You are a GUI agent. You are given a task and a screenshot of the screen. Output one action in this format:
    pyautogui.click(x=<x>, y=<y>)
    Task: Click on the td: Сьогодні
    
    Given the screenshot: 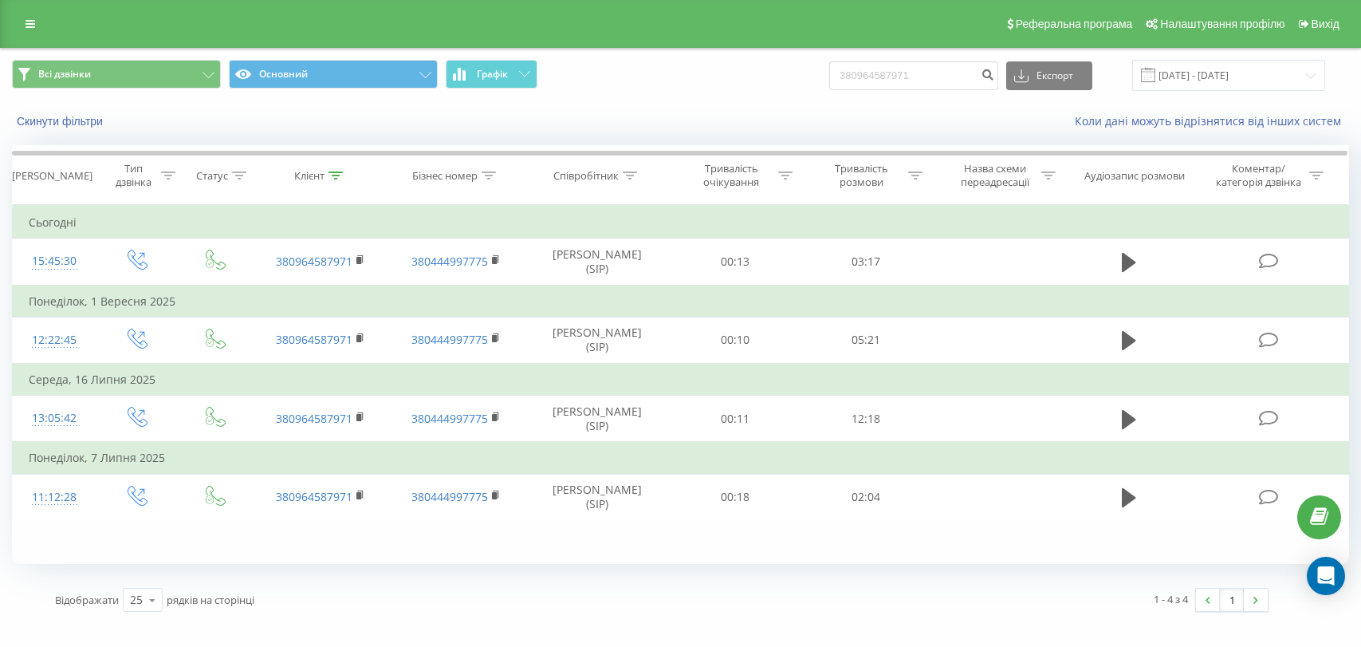 What is the action you would take?
    pyautogui.click(x=681, y=222)
    